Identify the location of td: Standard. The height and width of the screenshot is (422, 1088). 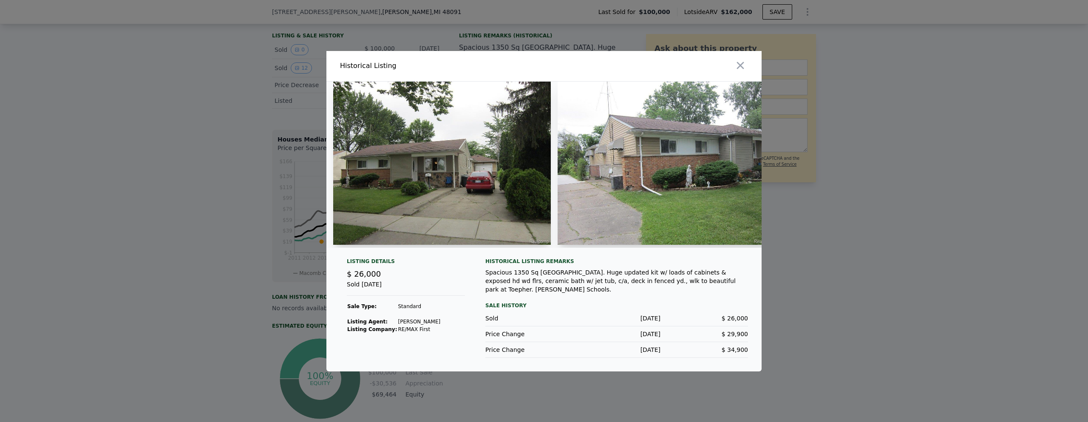
(419, 306).